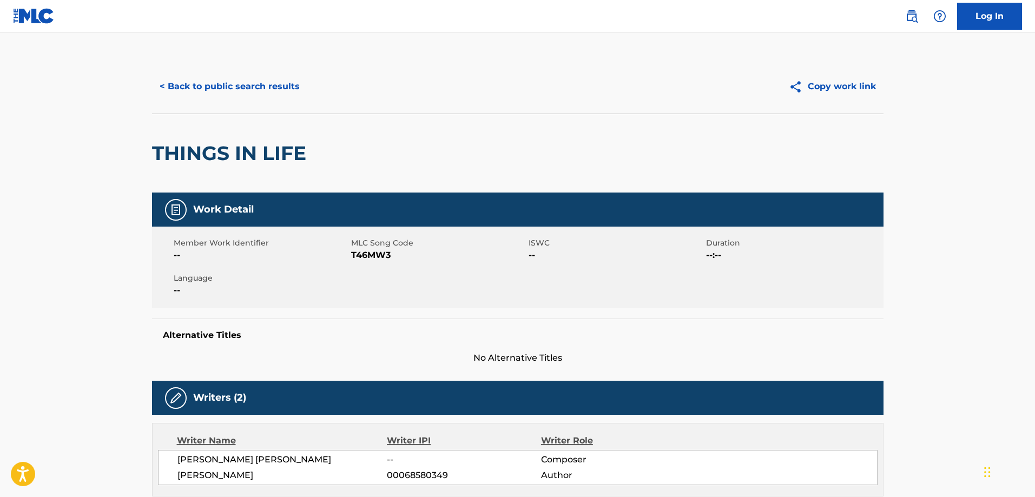 Image resolution: width=1035 pixels, height=497 pixels. Describe the element at coordinates (464, 441) in the screenshot. I see `div: Writer IPI` at that location.